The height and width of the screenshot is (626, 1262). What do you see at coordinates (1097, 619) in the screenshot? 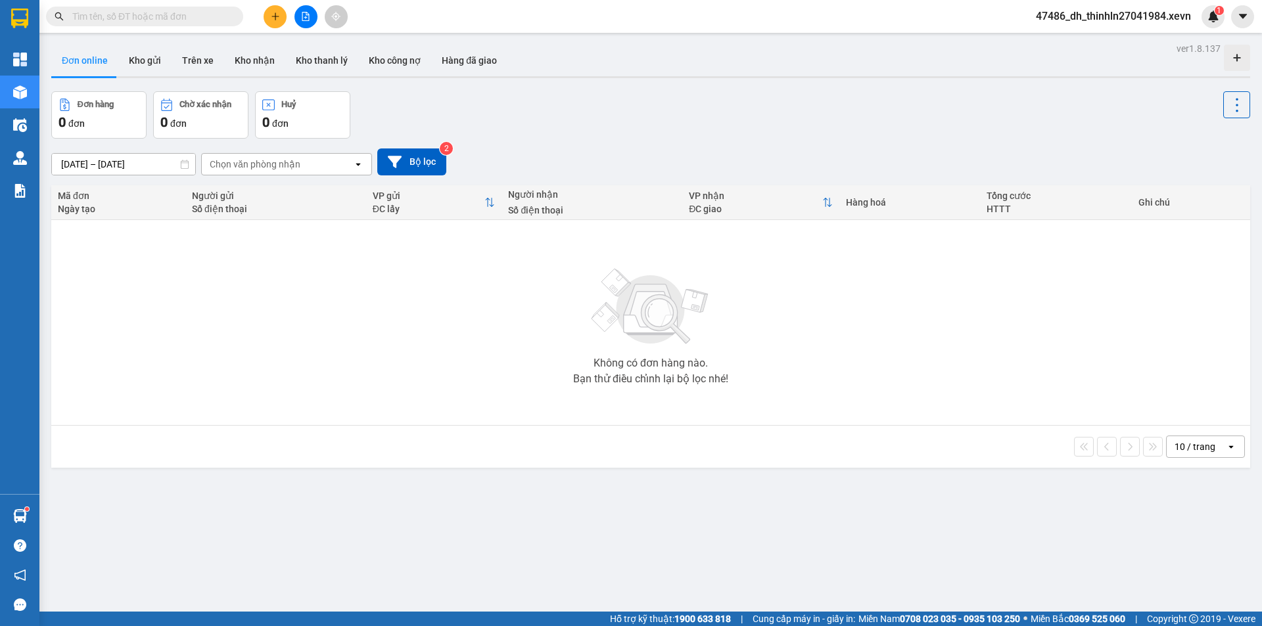
I see `strong: 0369 525 060` at bounding box center [1097, 619].